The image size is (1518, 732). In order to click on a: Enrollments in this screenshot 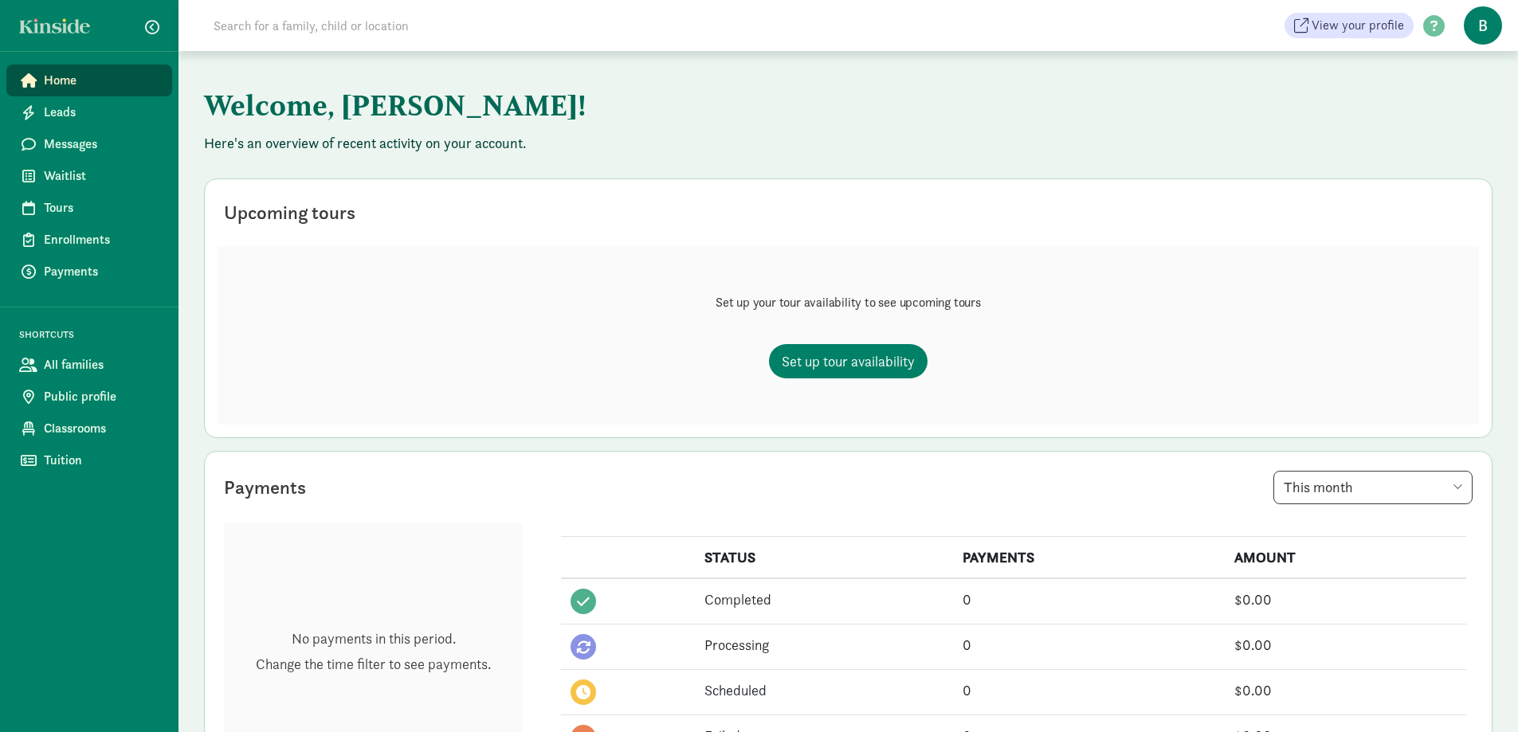, I will do `click(89, 240)`.